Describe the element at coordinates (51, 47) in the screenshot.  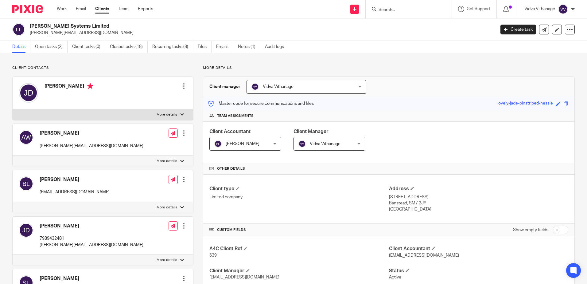
I see `a: Open tasks (2)` at that location.